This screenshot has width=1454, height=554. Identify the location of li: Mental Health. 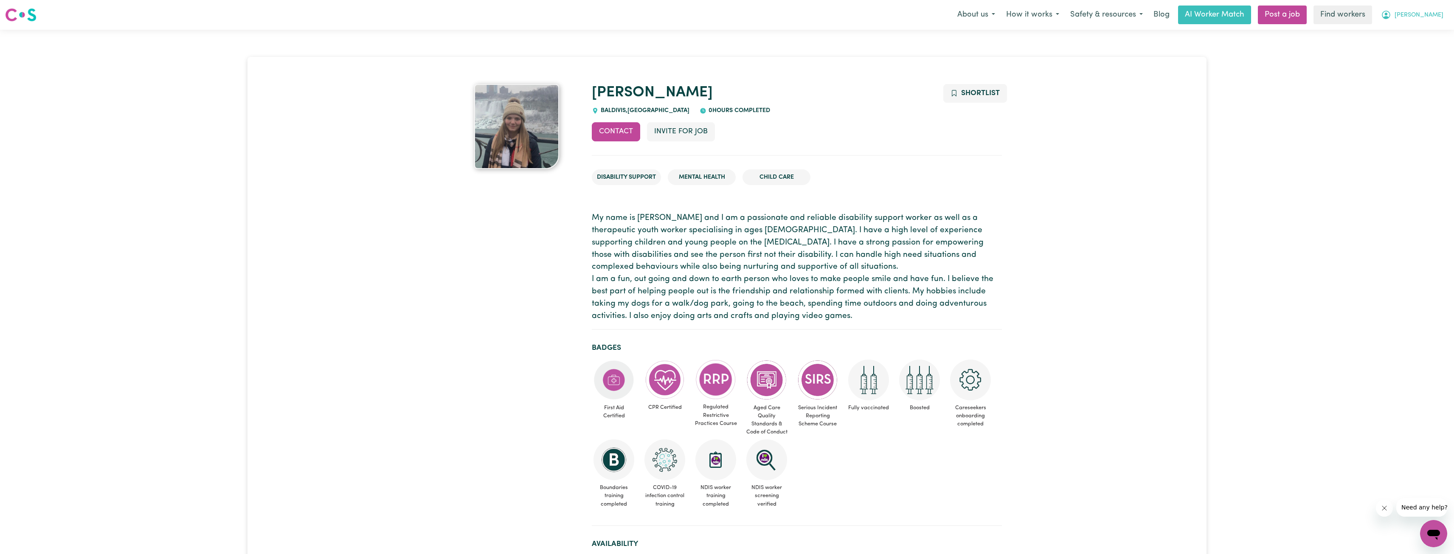
(702, 177).